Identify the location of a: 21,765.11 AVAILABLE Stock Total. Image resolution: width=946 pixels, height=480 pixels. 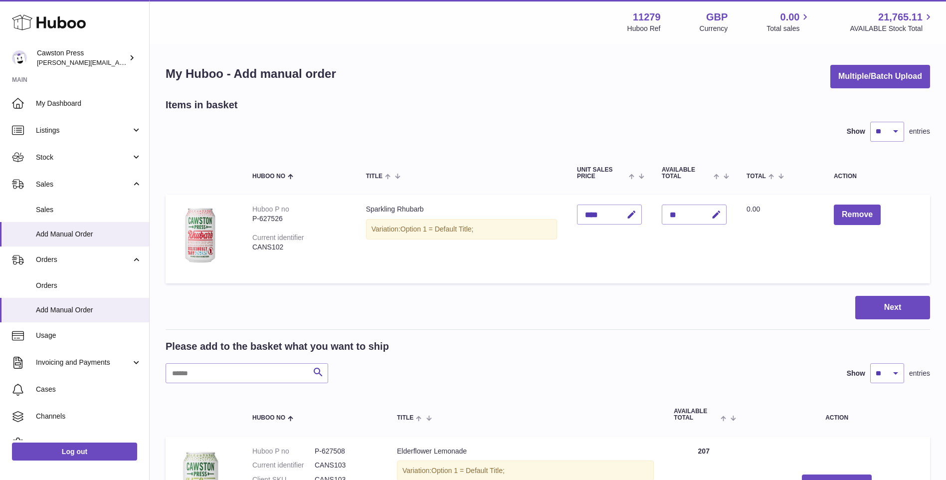
(892, 22).